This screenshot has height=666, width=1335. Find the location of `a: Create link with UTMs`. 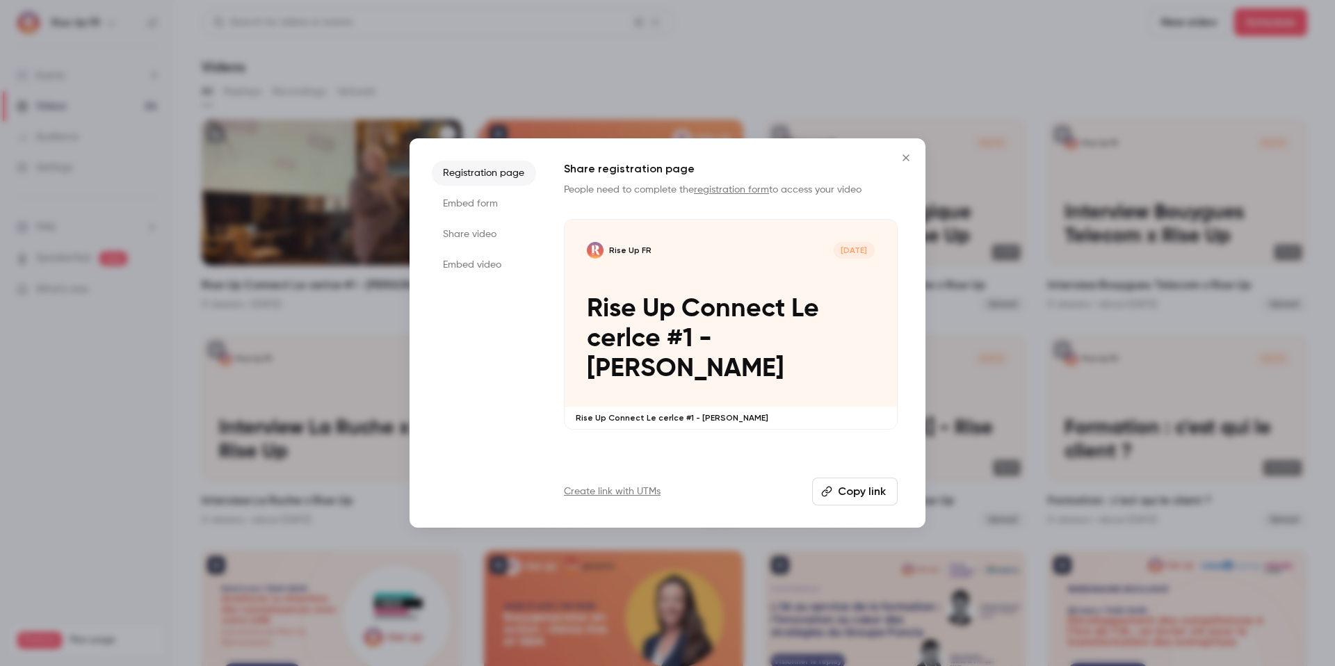

a: Create link with UTMs is located at coordinates (612, 491).